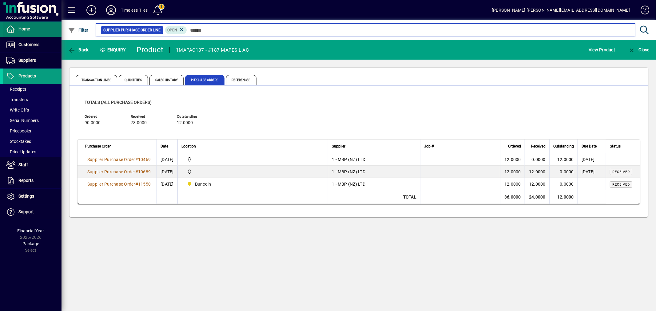  Describe the element at coordinates (429, 146) in the screenshot. I see `span: Job #` at that location.